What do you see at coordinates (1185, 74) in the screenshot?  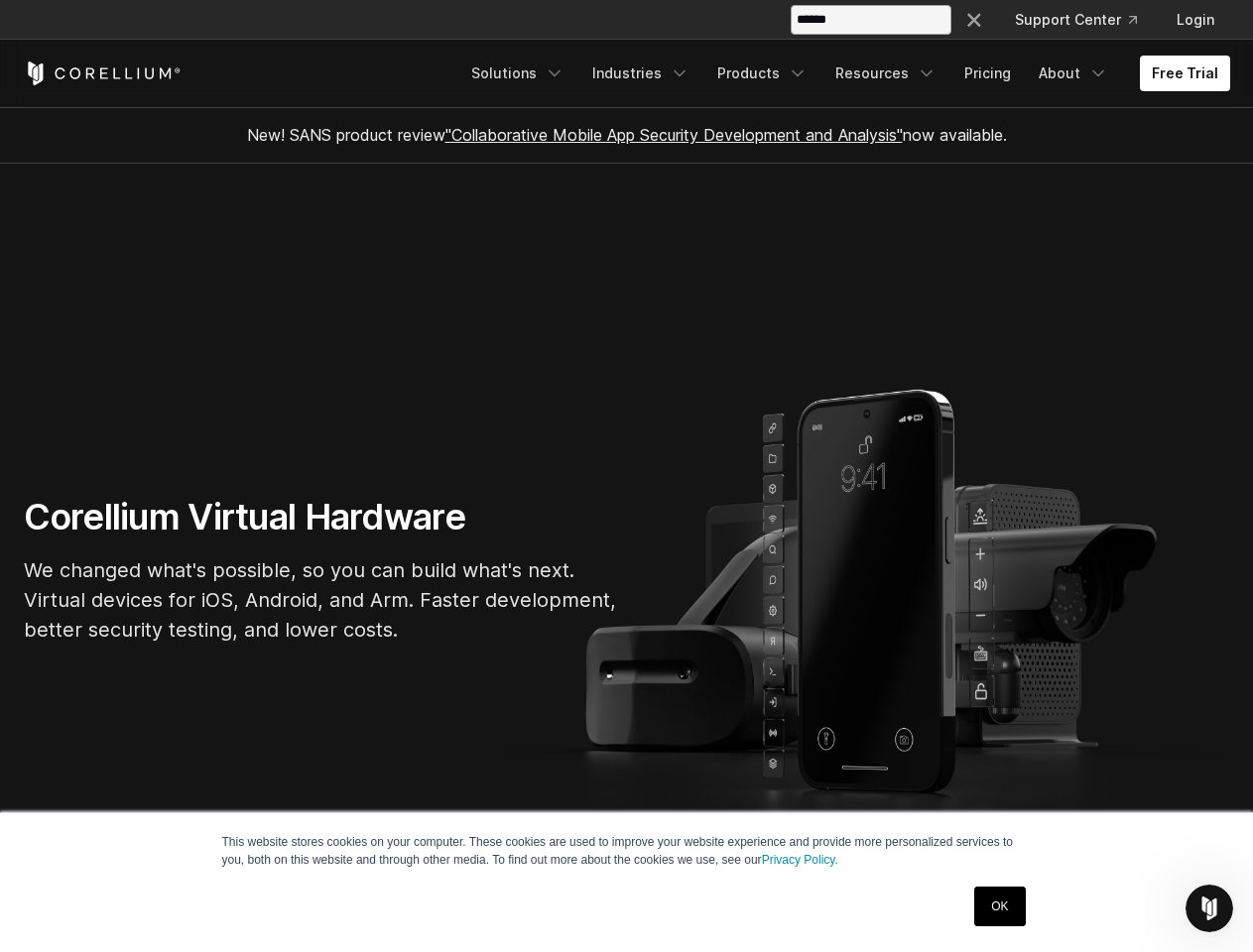 I see `a: Free Trial` at bounding box center [1185, 74].